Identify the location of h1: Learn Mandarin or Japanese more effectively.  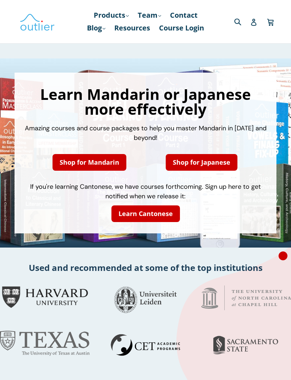
(145, 102).